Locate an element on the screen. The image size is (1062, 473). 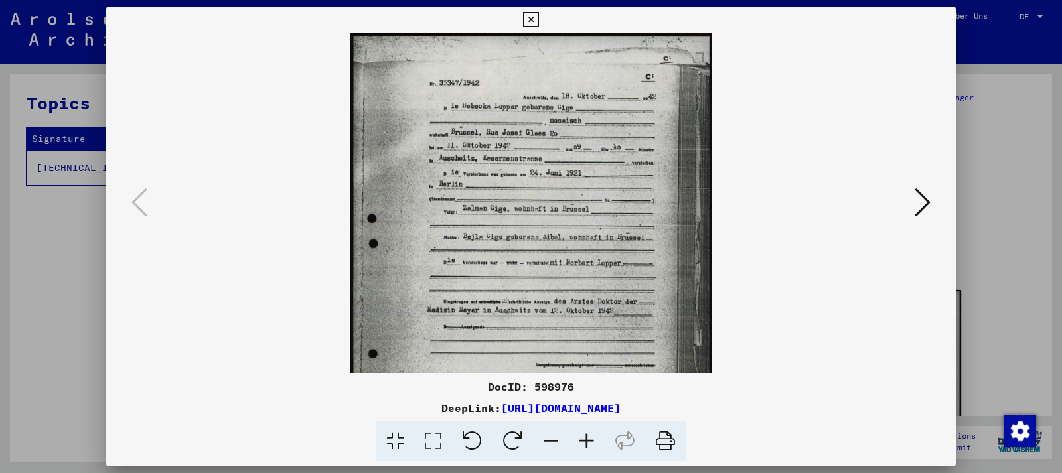
div: DocID: 598976 is located at coordinates (531, 387).